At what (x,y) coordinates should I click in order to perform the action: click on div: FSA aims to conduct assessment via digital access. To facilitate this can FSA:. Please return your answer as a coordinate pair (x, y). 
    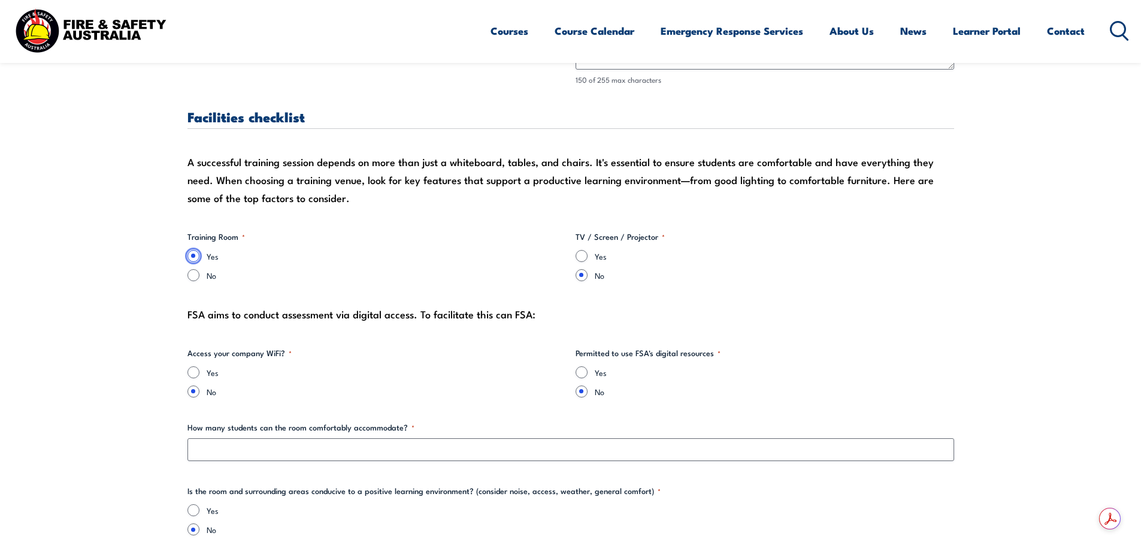
    Looking at the image, I should click on (571, 314).